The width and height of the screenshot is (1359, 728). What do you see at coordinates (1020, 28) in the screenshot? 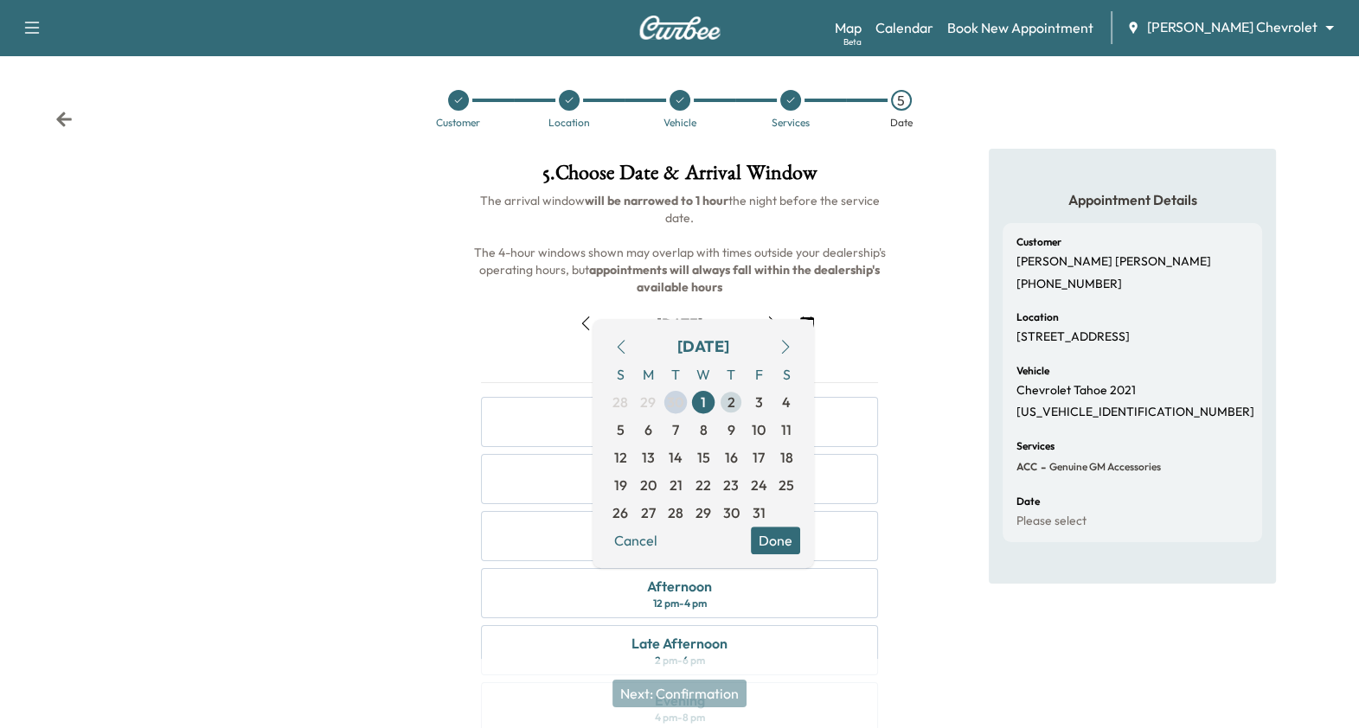
I see `a: Book New Appointment` at bounding box center [1020, 28].